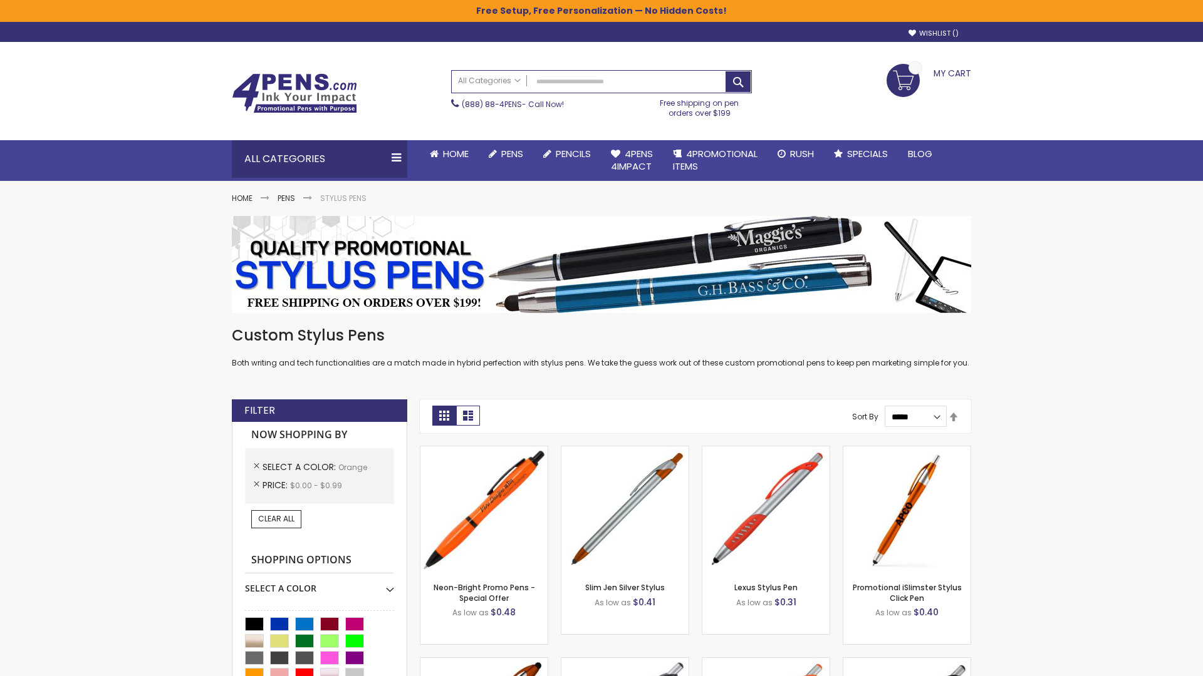  I want to click on a: Slim Jen Silver Stylus, so click(624, 588).